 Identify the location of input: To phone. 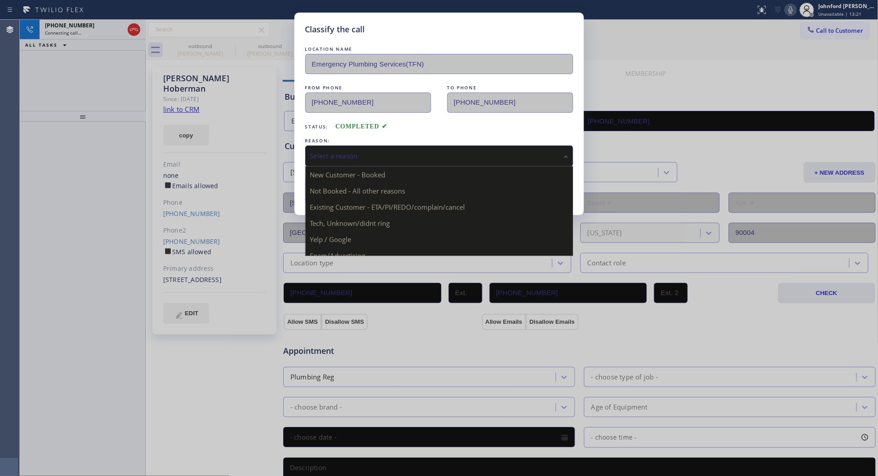
(510, 102).